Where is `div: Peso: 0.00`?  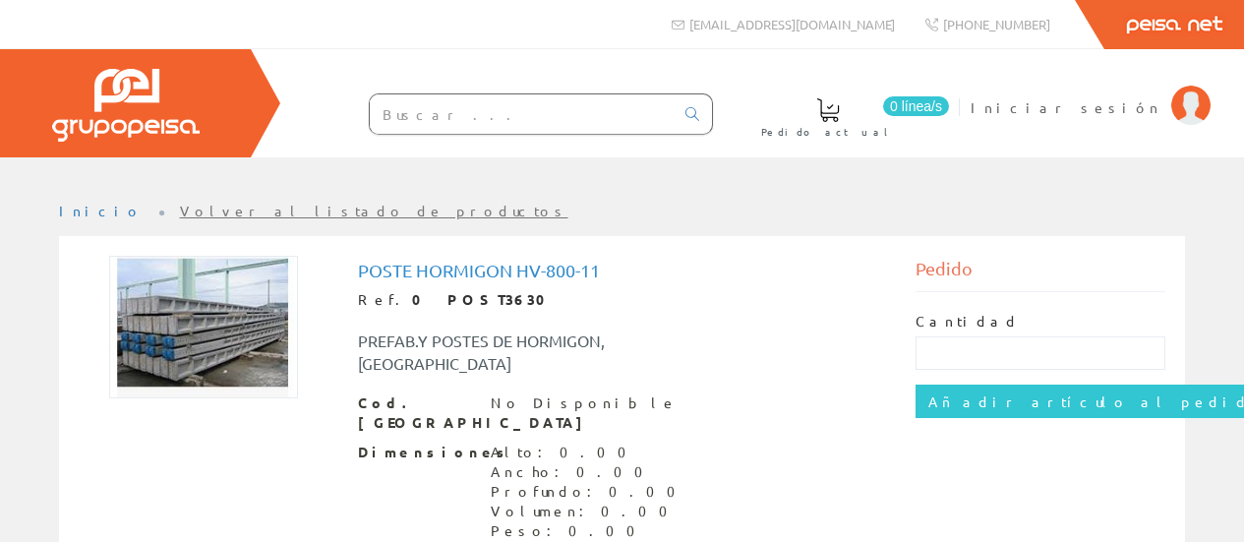 div: Peso: 0.00 is located at coordinates (589, 531).